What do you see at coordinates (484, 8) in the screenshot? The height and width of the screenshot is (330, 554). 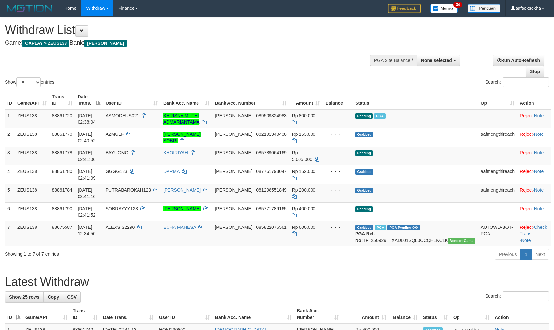 I see `img: panduan.png` at bounding box center [484, 8].